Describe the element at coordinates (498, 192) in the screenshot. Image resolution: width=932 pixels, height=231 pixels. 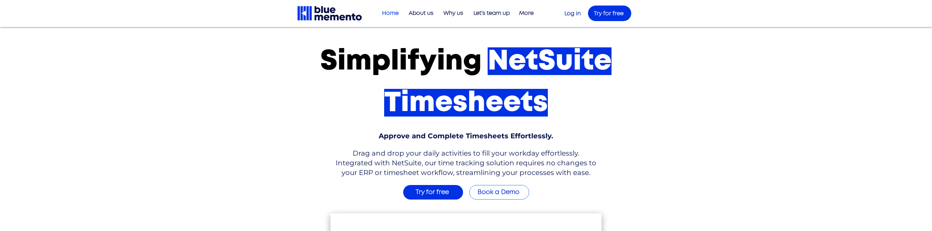
I see `span: Book a Demo` at that location.